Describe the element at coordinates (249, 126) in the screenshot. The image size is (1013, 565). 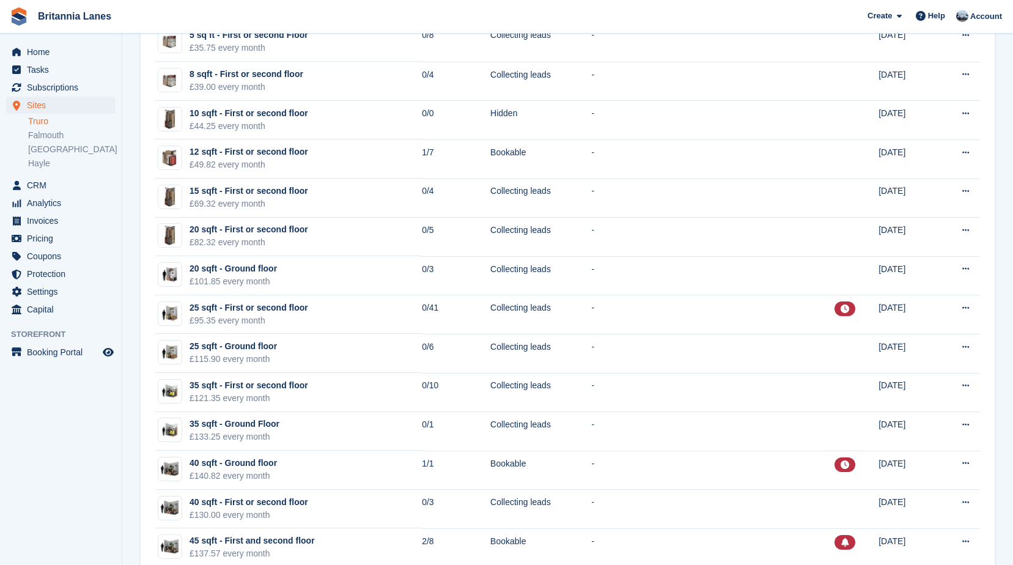
I see `div: £44.25 every month` at that location.